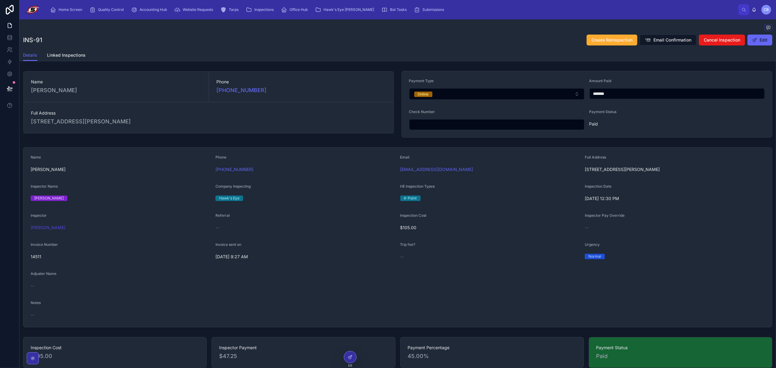 The width and height of the screenshot is (776, 368). Describe the element at coordinates (120, 257) in the screenshot. I see `span: 14511` at that location.